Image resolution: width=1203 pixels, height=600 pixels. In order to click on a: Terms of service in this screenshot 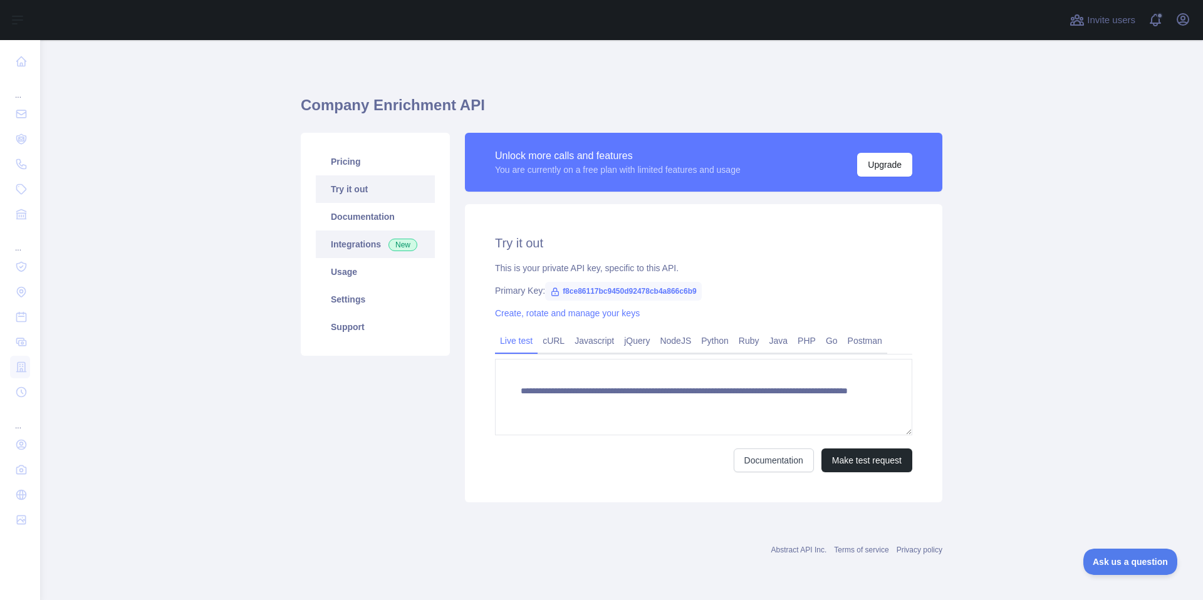, I will do `click(861, 550)`.